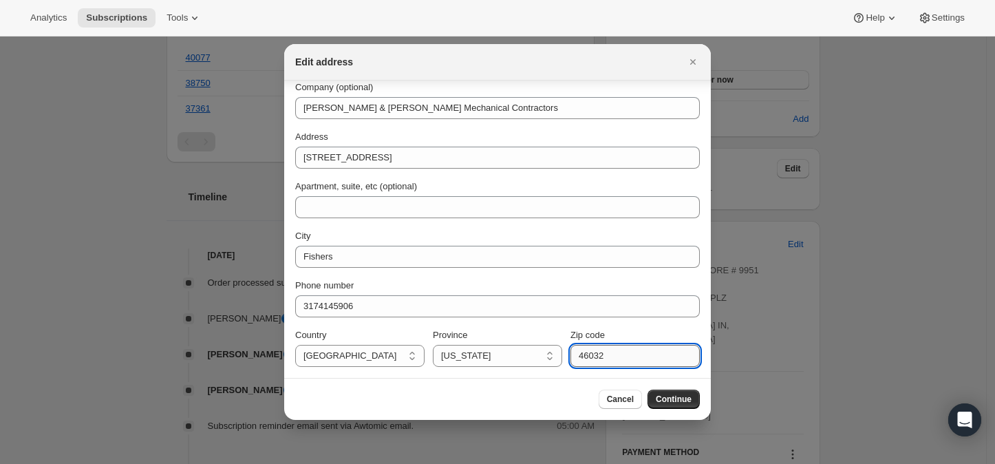 The width and height of the screenshot is (995, 464). What do you see at coordinates (674, 399) in the screenshot?
I see `span: Continue` at bounding box center [674, 399].